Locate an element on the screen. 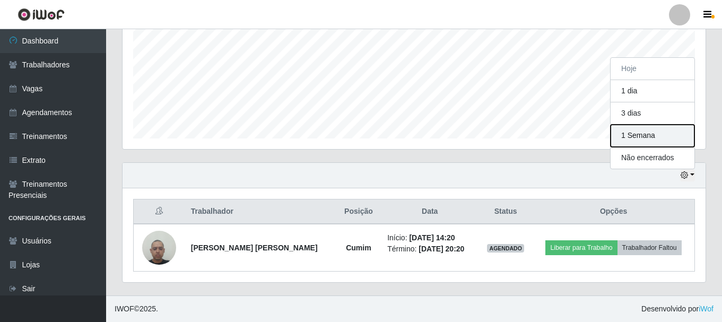 The image size is (722, 322). img: 1693507860054.jpeg is located at coordinates (159, 247).